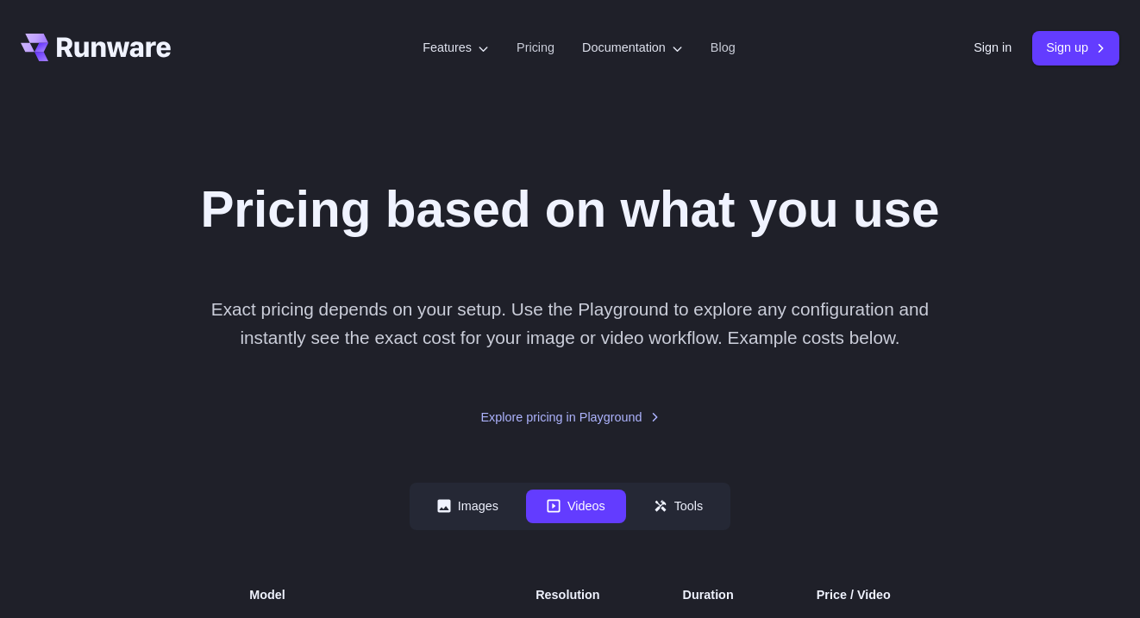  Describe the element at coordinates (723, 47) in the screenshot. I see `a: Blog` at that location.